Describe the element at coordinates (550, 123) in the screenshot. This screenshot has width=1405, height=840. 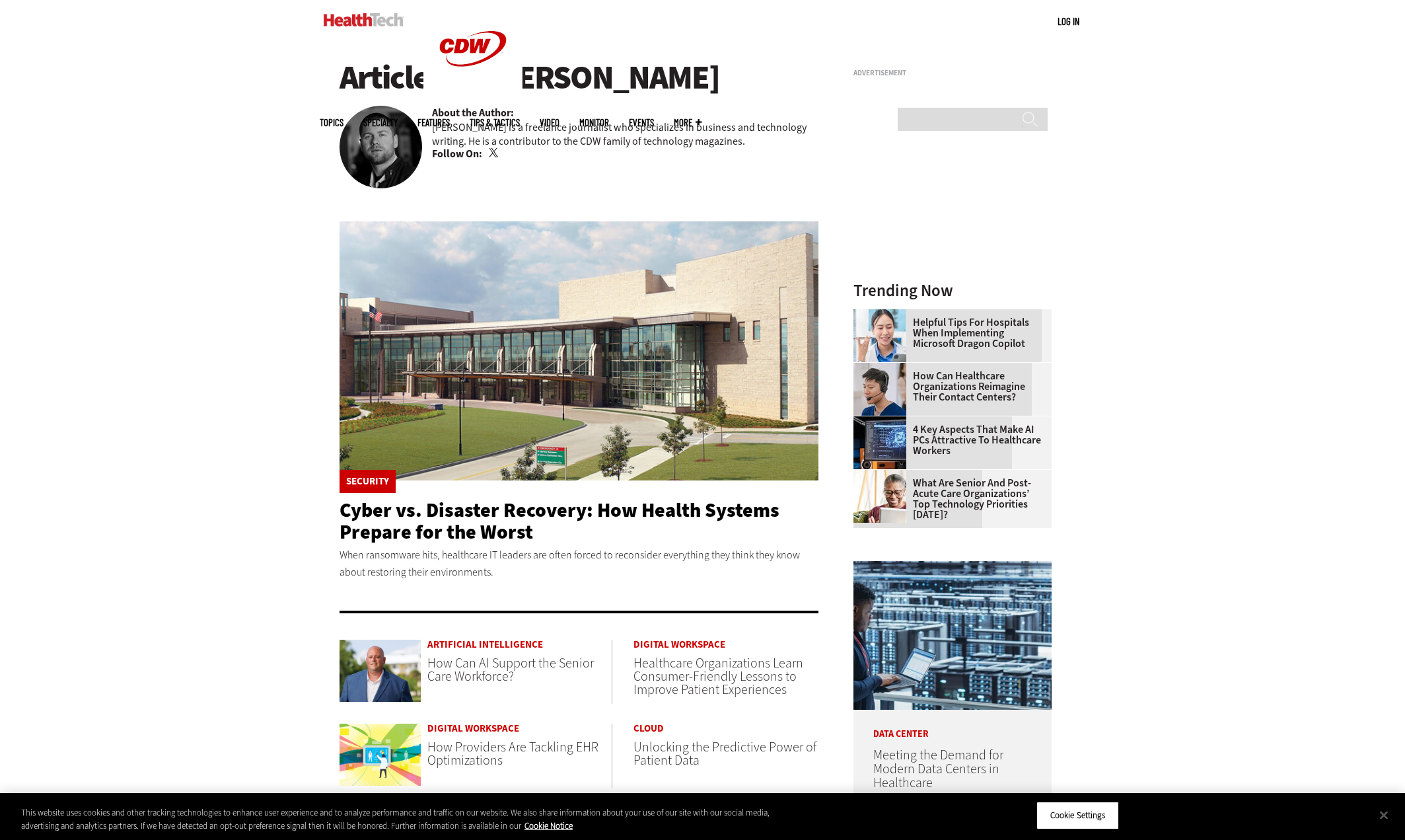
I see `a: Video` at that location.